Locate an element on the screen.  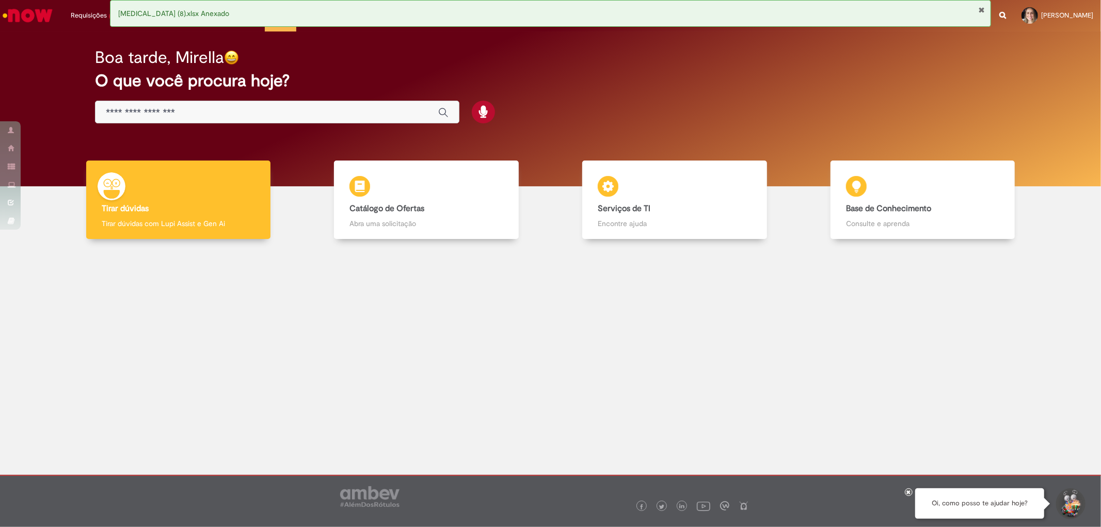
img: ServiceNow is located at coordinates (27, 15).